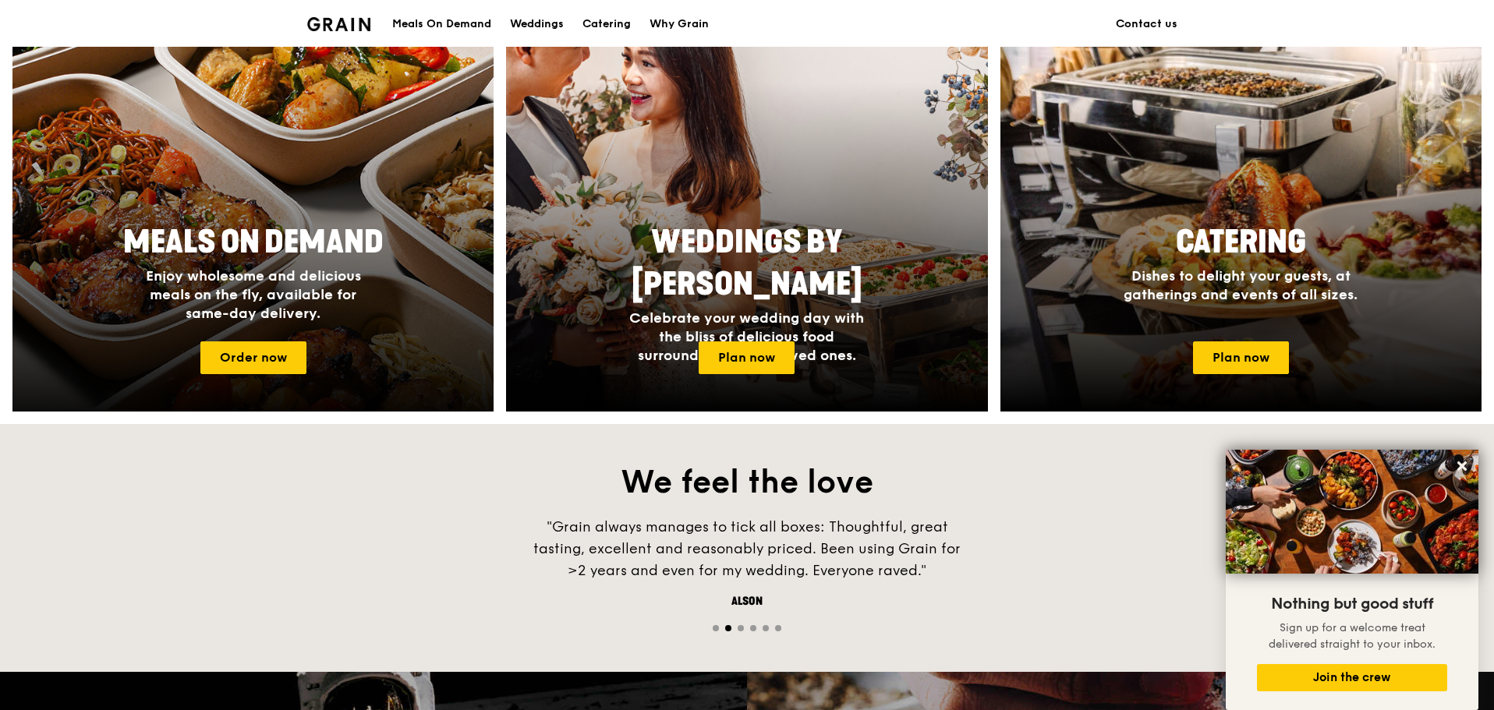  Describe the element at coordinates (766, 628) in the screenshot. I see `span: Go to slide 5` at that location.